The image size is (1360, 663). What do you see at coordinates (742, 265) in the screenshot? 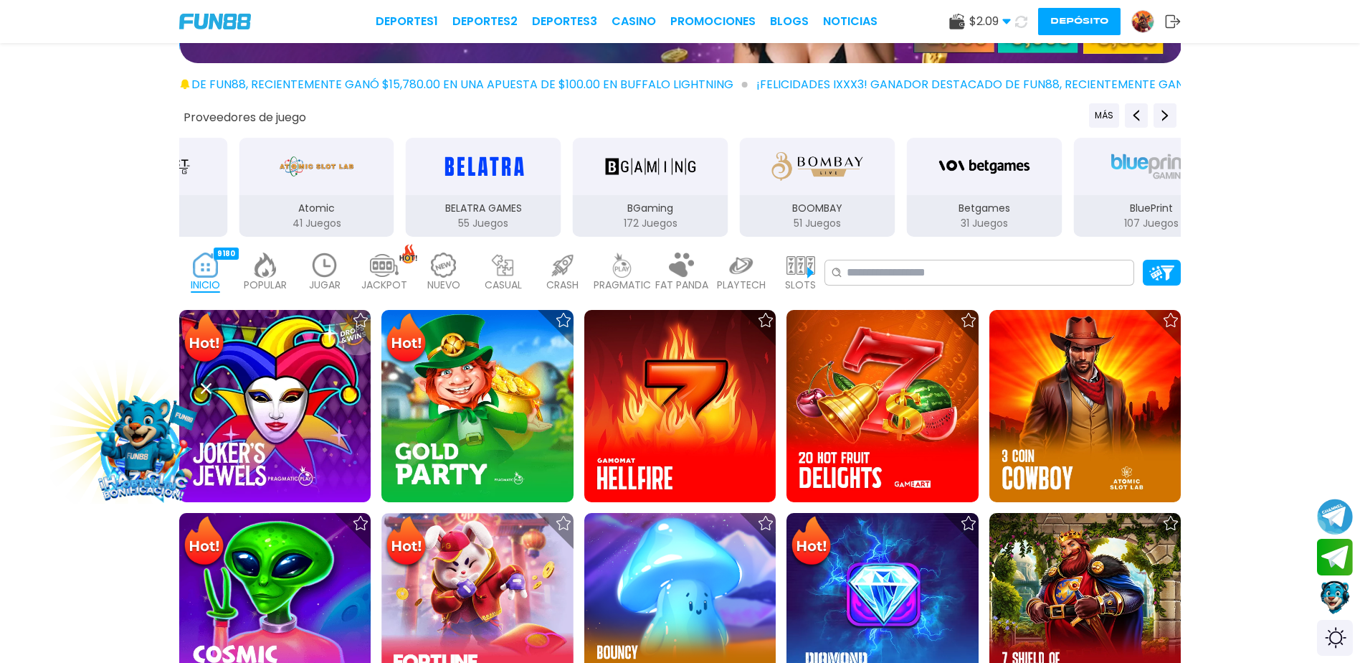
I see `img: playtech_light.webp` at bounding box center [742, 265].